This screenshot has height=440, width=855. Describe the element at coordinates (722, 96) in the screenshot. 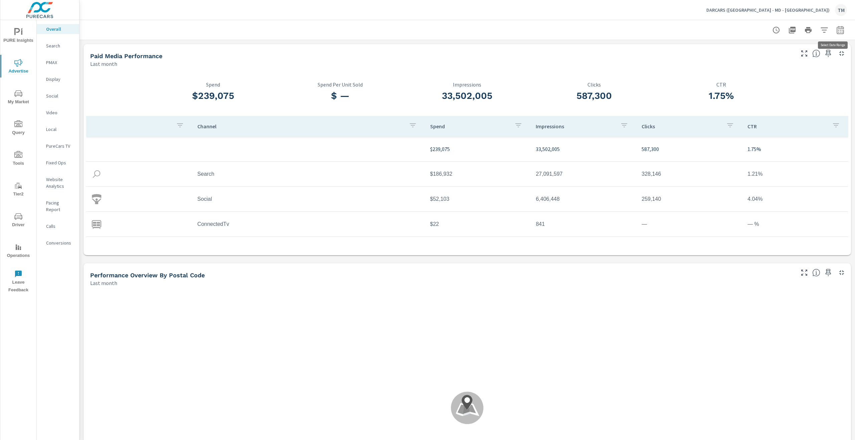

I see `h3: 1.75%` at that location.